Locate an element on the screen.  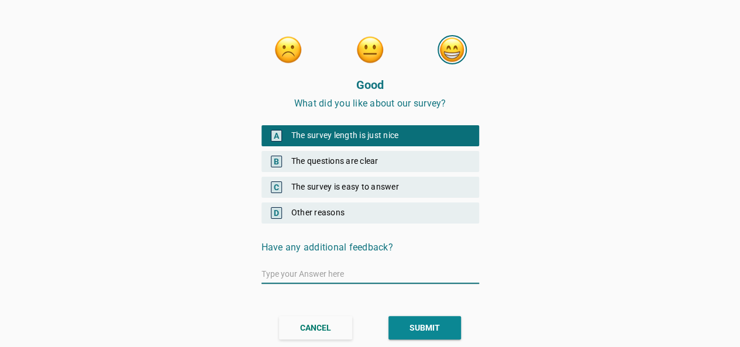
span: D is located at coordinates (276, 213).